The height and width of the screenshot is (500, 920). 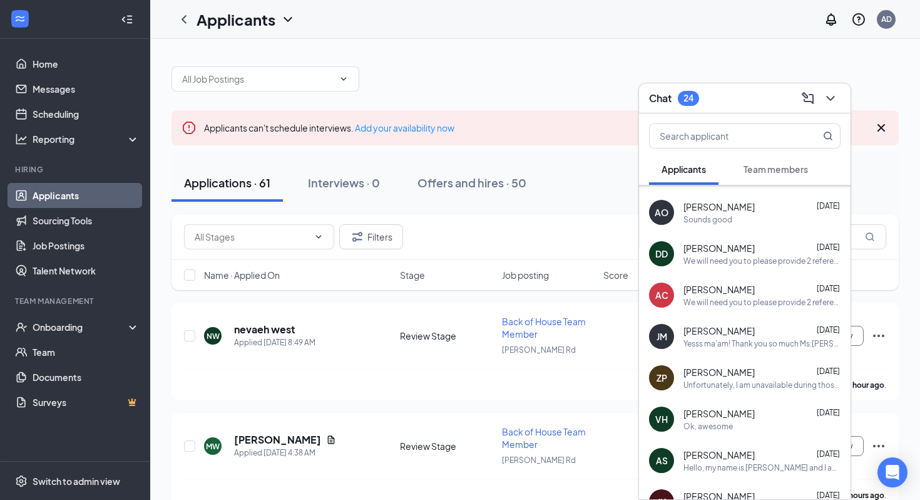 What do you see at coordinates (660, 98) in the screenshot?
I see `h3: Chat` at bounding box center [660, 98].